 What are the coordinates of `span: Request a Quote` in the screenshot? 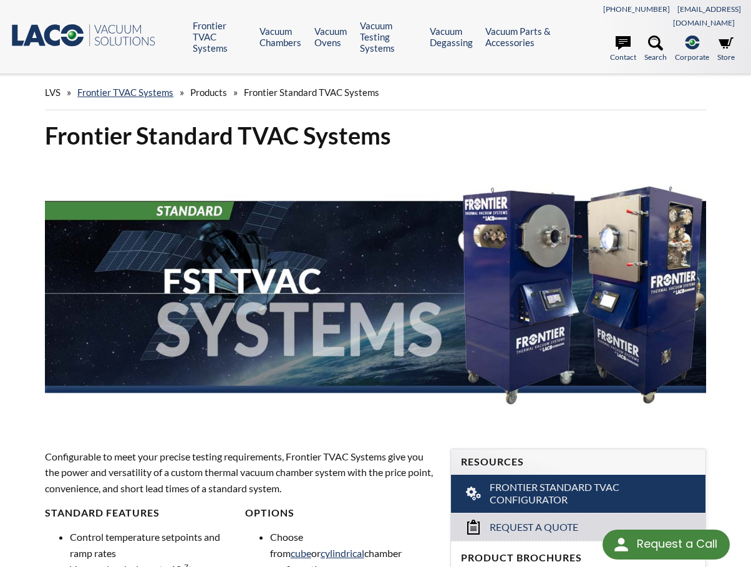 It's located at (534, 527).